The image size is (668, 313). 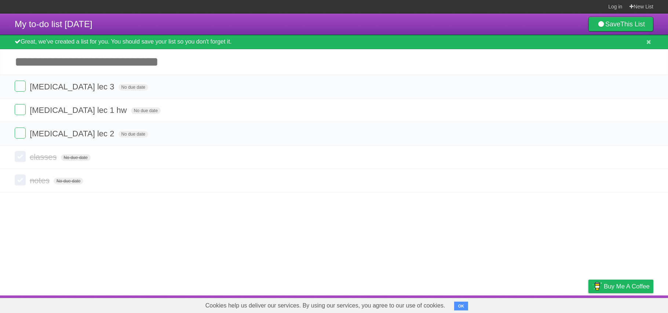 I want to click on img: Buy me a coffee, so click(x=597, y=287).